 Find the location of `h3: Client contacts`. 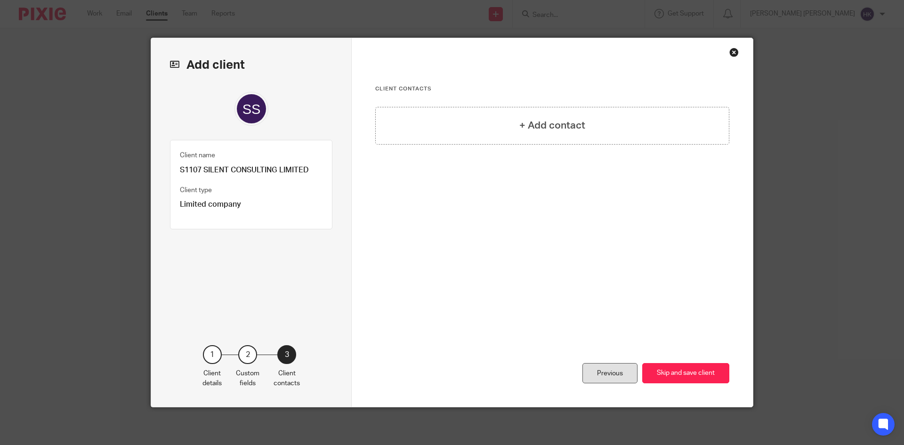

h3: Client contacts is located at coordinates (552, 89).